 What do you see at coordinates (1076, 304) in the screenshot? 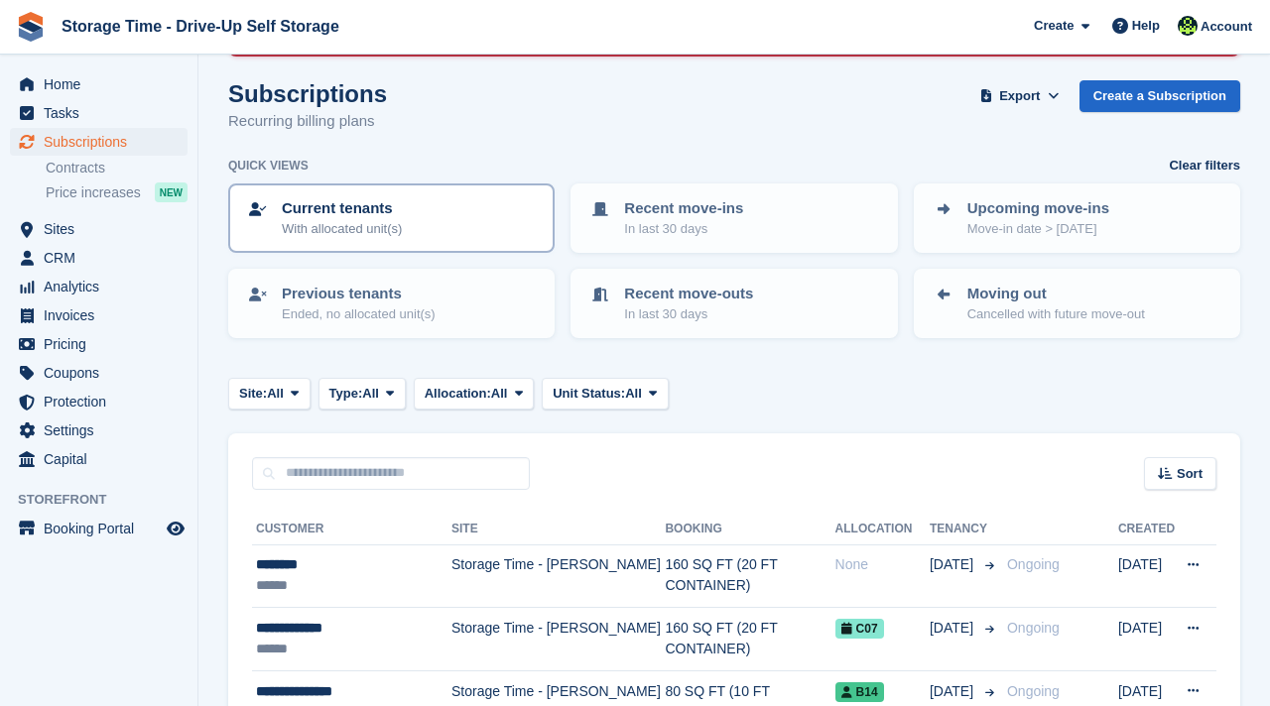
I see `a: Moving out Cancelled with future move-out` at bounding box center [1076, 304].